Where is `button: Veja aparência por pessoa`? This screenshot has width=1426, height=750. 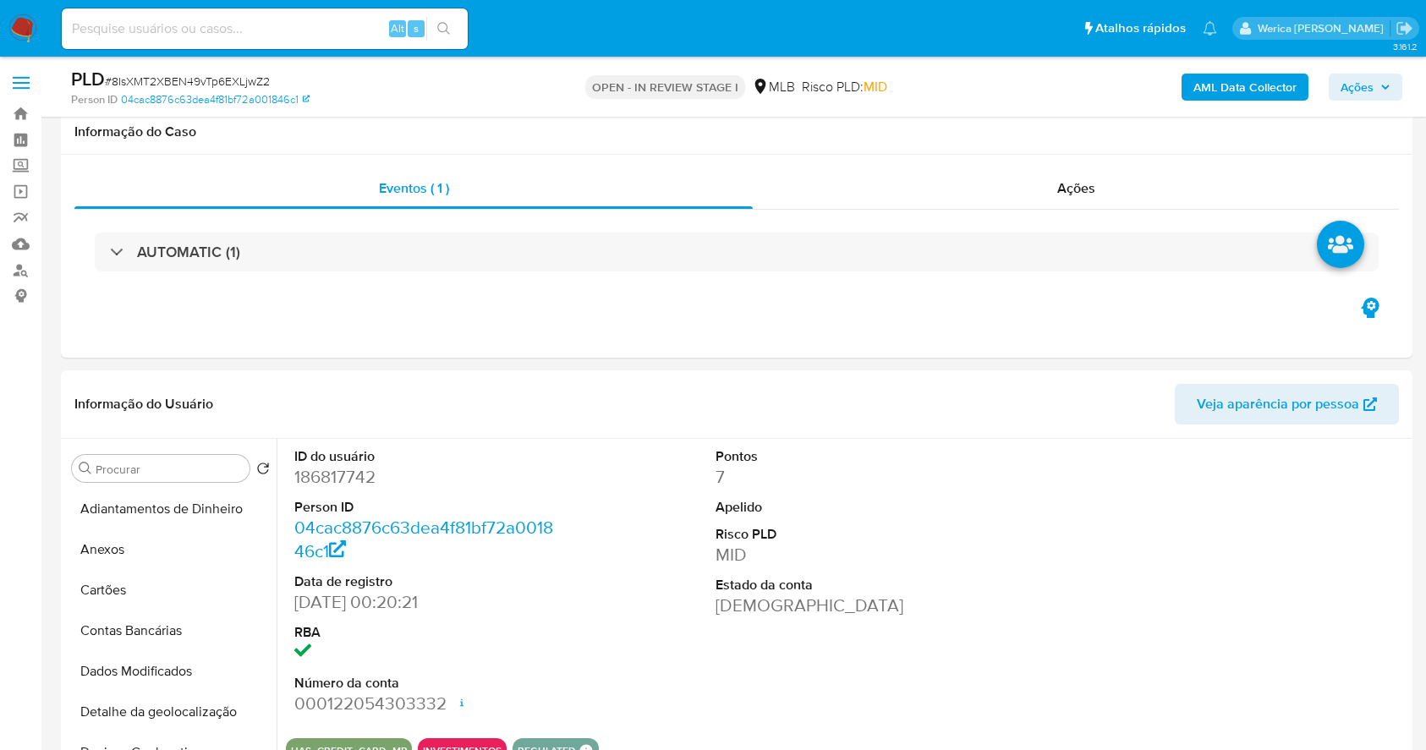
button: Veja aparência por pessoa is located at coordinates (1286, 404).